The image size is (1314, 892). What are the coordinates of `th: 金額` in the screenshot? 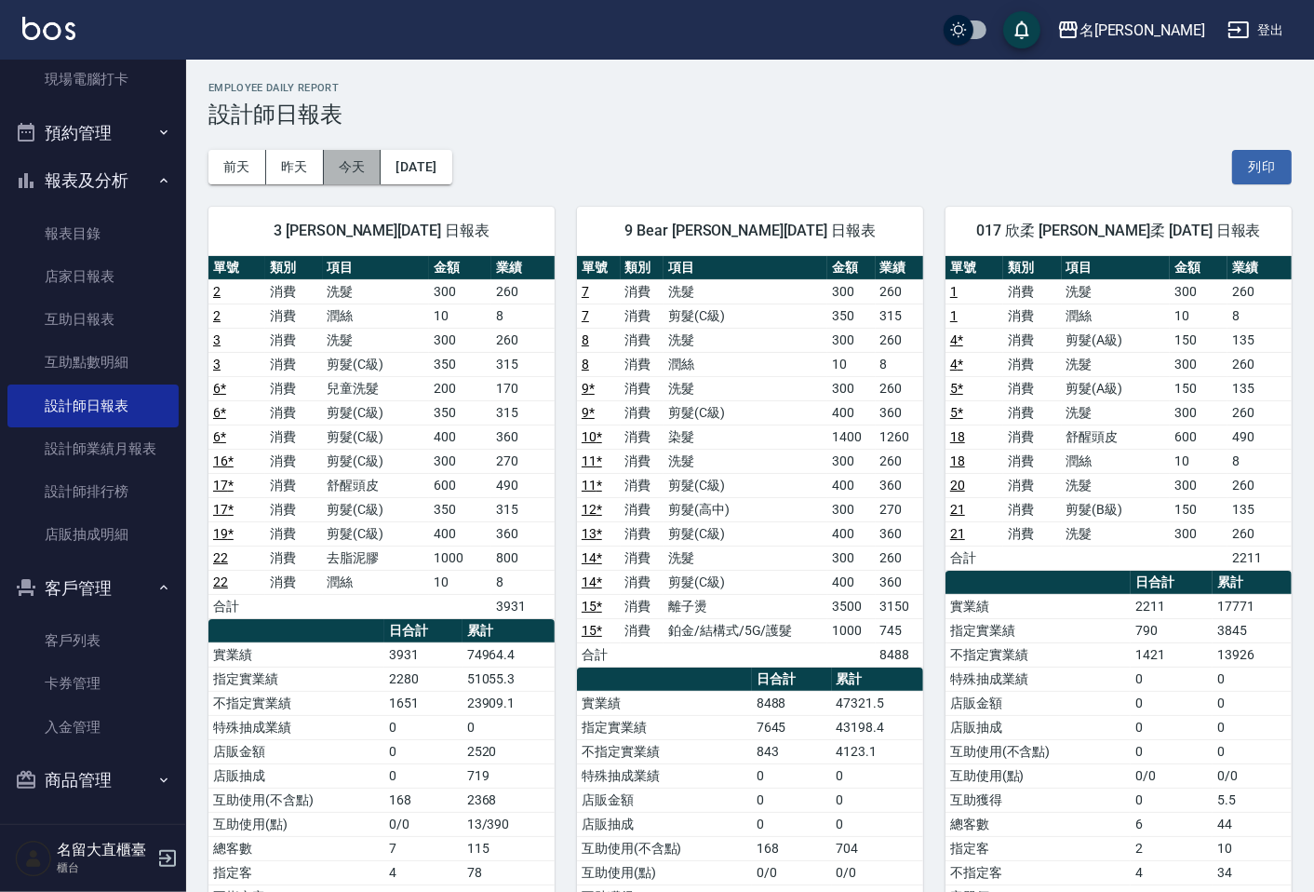 It's located at (1199, 268).